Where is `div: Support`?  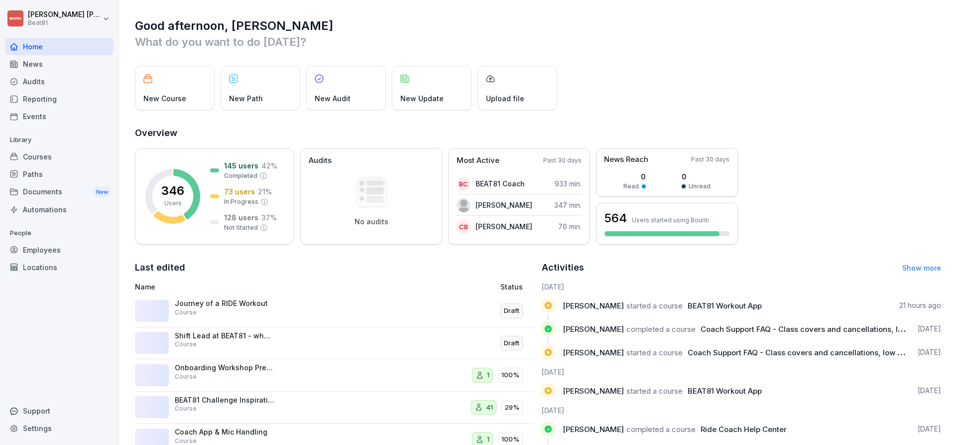 div: Support is located at coordinates (59, 410).